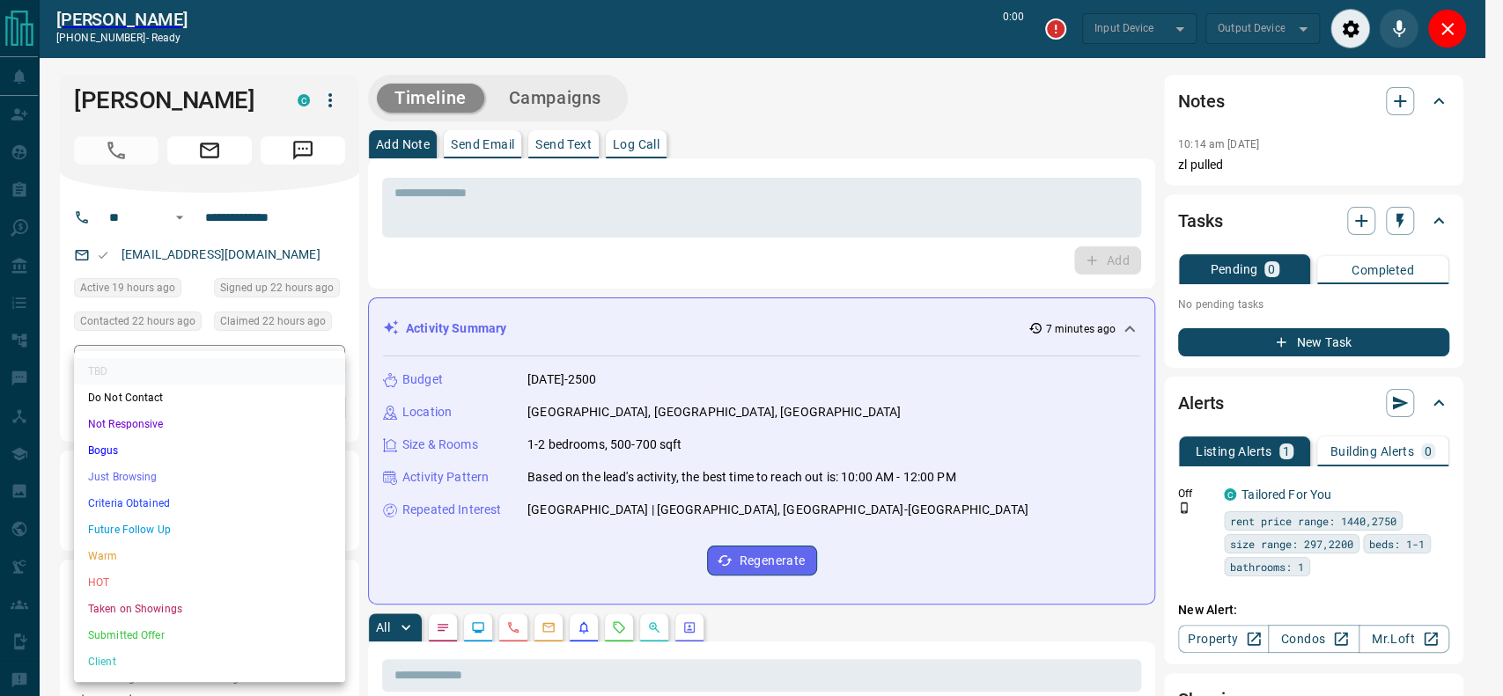 The image size is (1503, 696). What do you see at coordinates (210, 609) in the screenshot?
I see `li: Taken on Showings` at bounding box center [210, 609].